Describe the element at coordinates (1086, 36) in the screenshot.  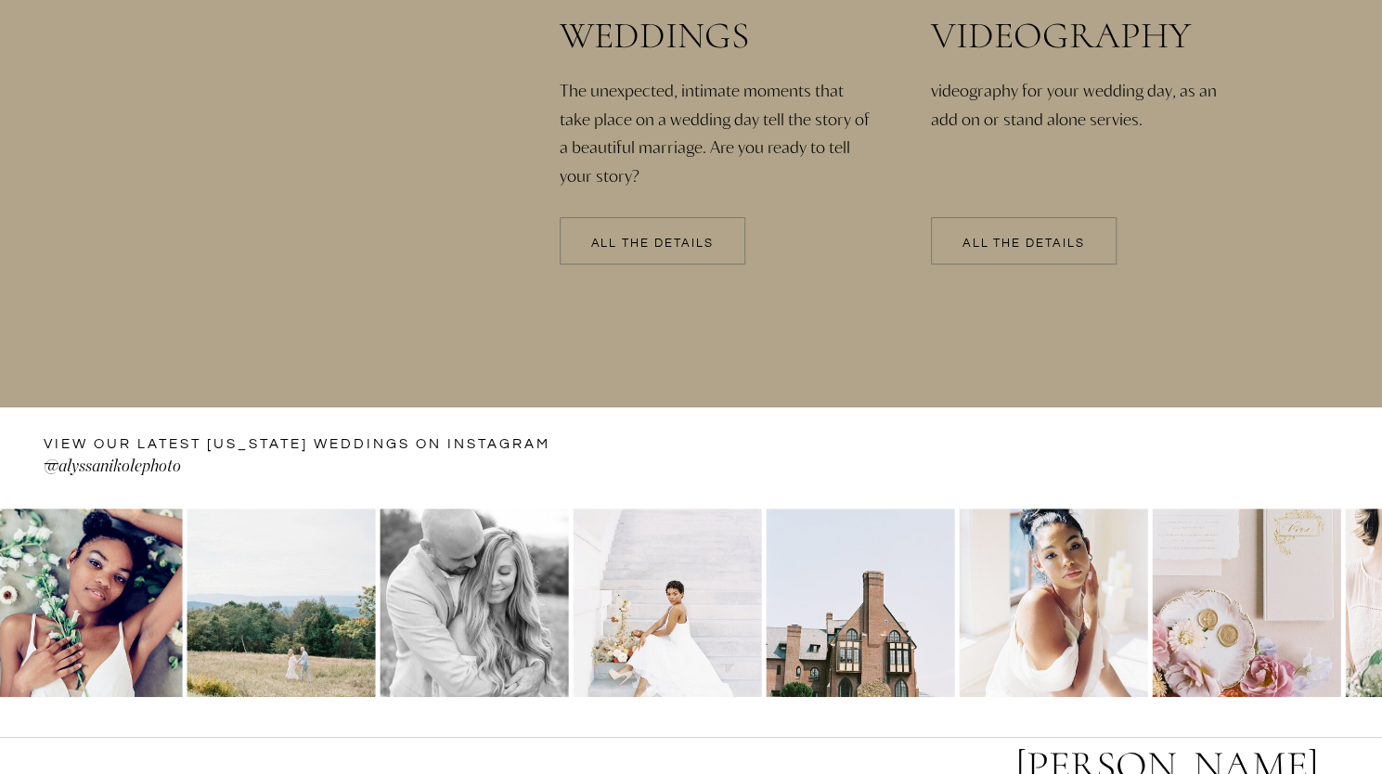
I see `h3: videography` at that location.